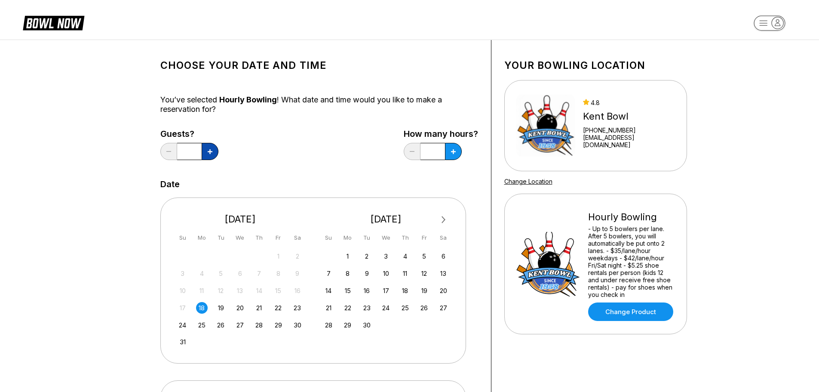  What do you see at coordinates (443, 307) in the screenshot?
I see `div: Choose Saturday, September 27th, 2025` at bounding box center [443, 307].